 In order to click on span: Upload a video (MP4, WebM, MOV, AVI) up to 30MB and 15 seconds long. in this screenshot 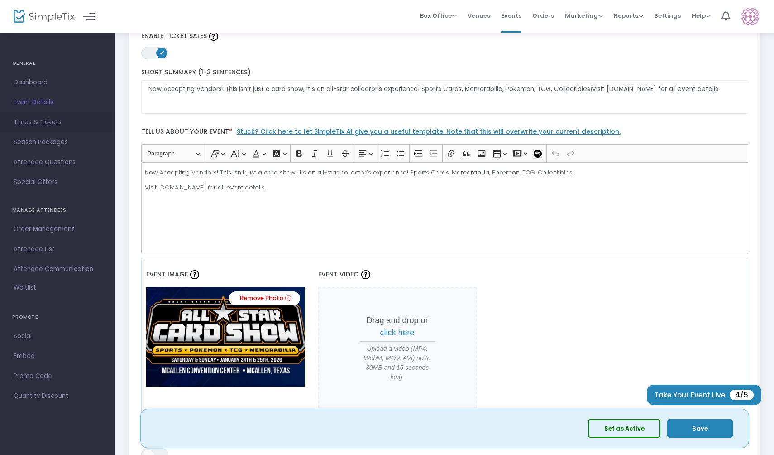, I will do `click(398, 363)`.